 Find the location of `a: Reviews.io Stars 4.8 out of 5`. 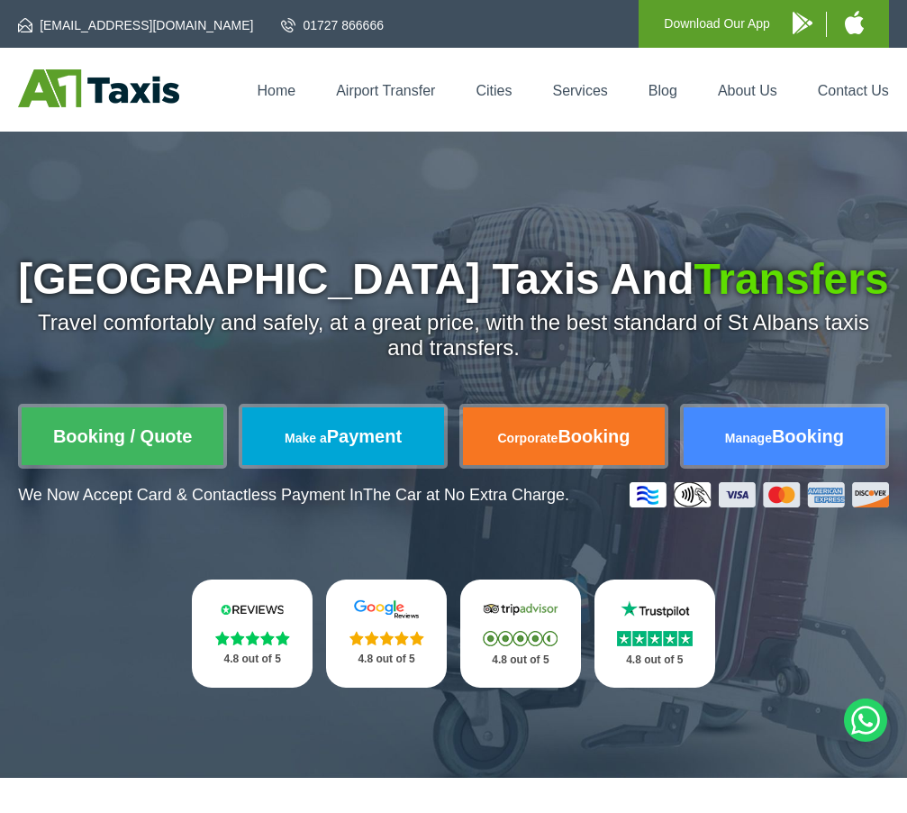

a: Reviews.io Stars 4.8 out of 5 is located at coordinates (251, 633).